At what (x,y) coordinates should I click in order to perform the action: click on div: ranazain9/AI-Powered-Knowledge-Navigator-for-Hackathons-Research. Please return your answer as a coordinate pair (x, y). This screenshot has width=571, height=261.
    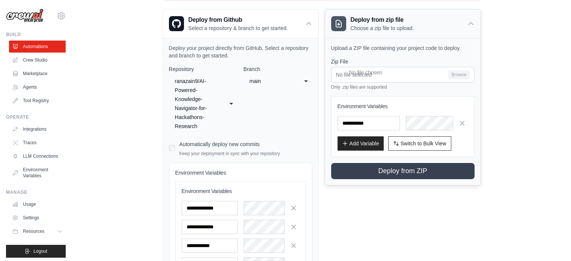
    Looking at the image, I should click on (195, 104).